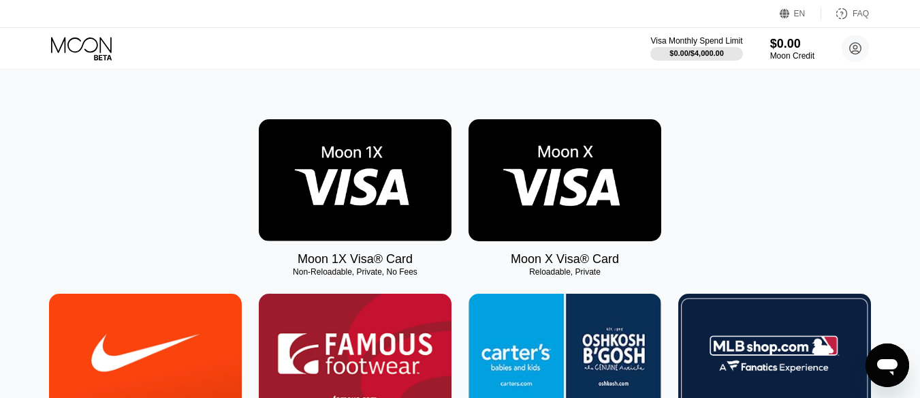 The image size is (920, 398). I want to click on div: Moon X Visa® Card, so click(564, 259).